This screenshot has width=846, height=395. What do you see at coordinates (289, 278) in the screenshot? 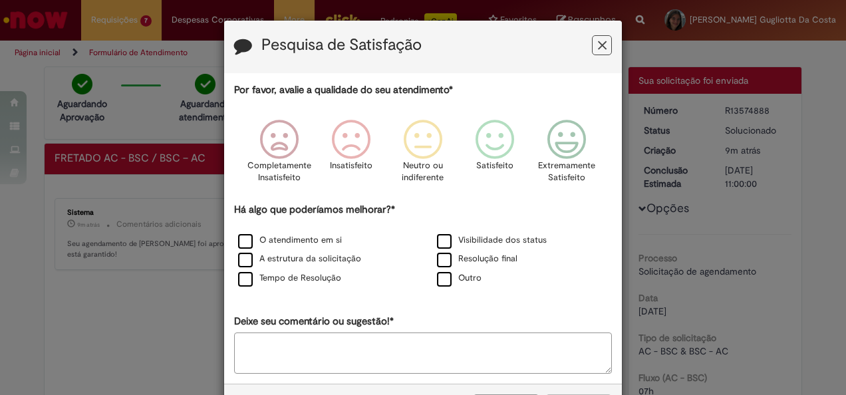
I see `label: Tempo de Resolução` at bounding box center [289, 278].